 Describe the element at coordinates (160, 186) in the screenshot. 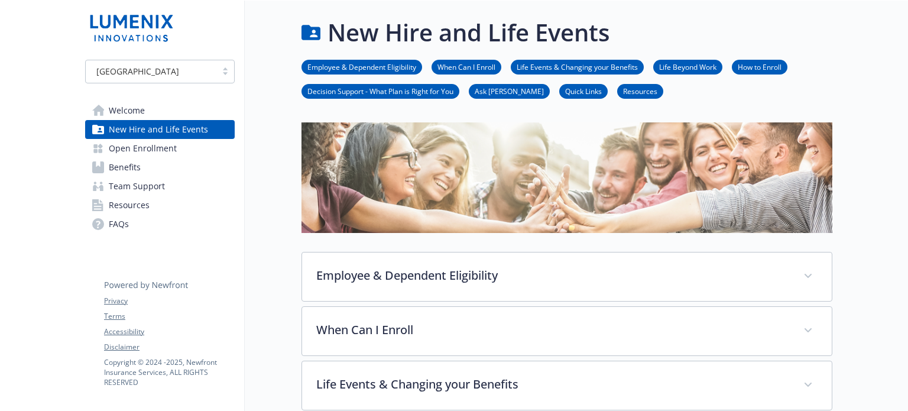

I see `a: Team Support` at that location.